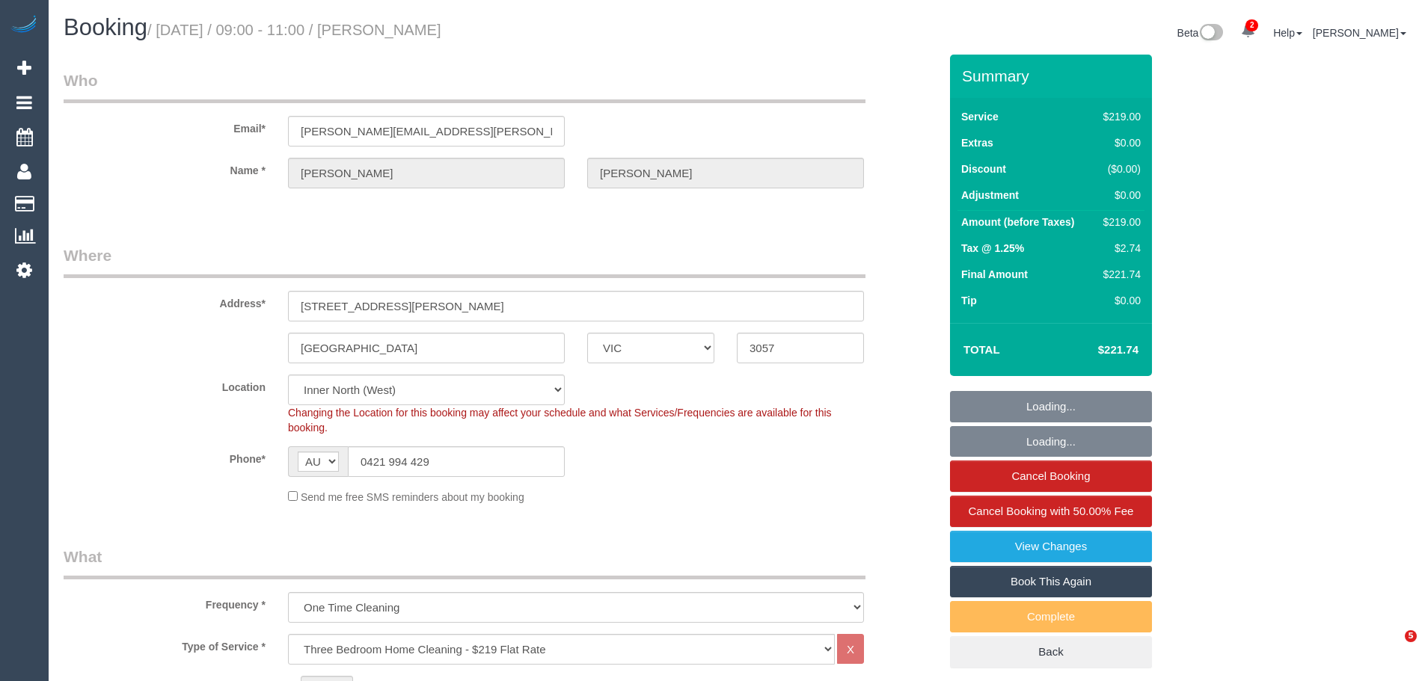 This screenshot has width=1425, height=681. I want to click on h3: Summary, so click(1053, 76).